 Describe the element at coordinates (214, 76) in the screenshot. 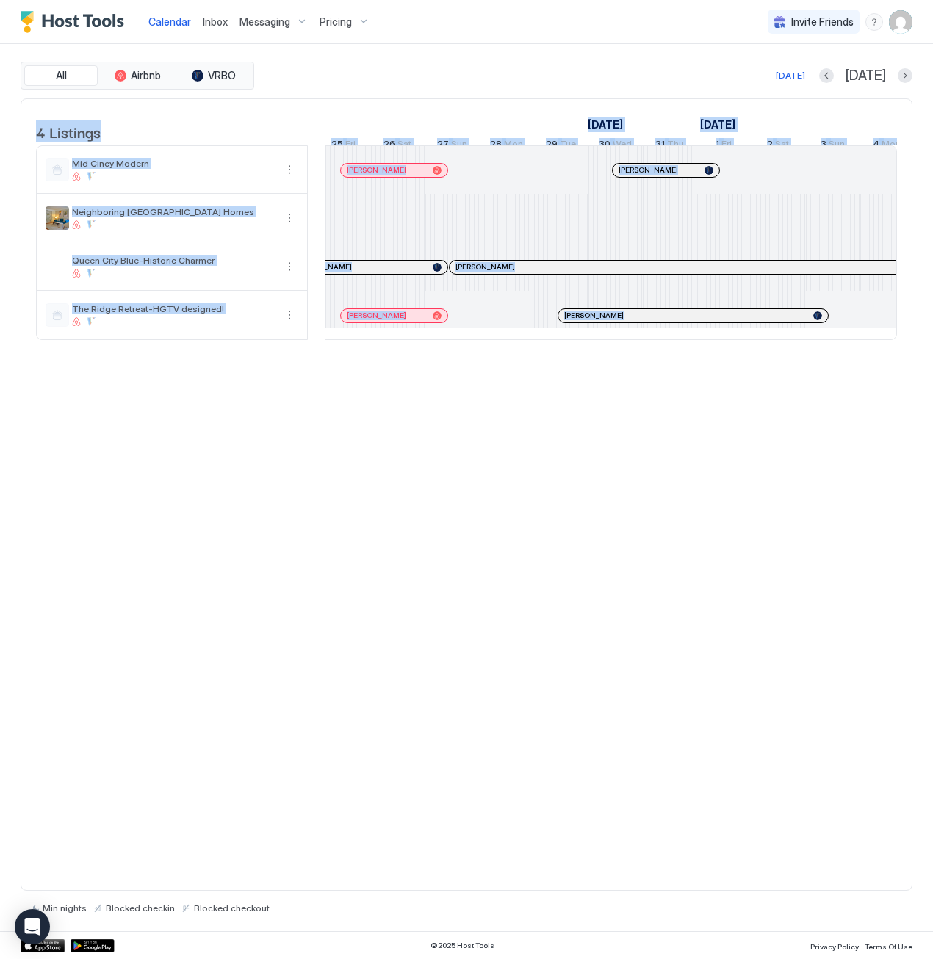

I see `button: VRBO` at that location.